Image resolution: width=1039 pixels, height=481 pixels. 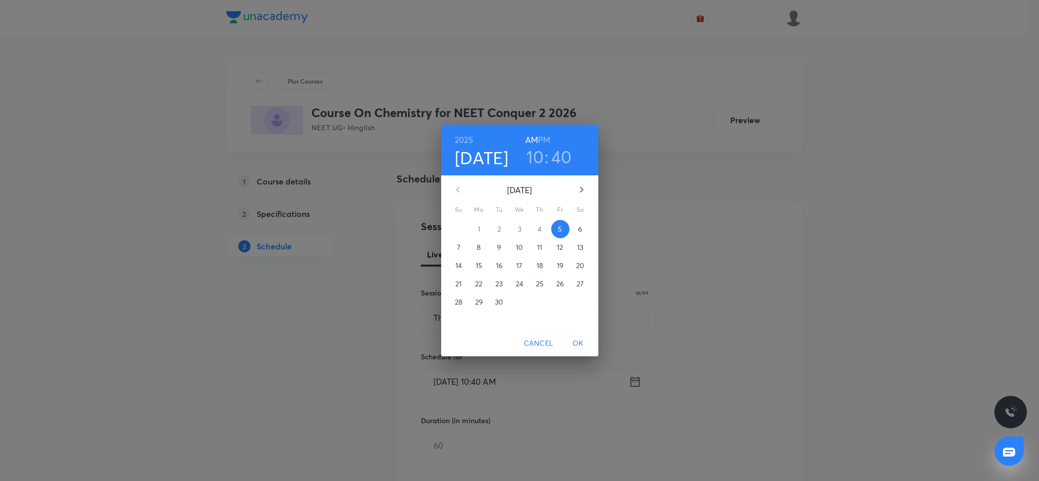 What do you see at coordinates (531, 140) in the screenshot?
I see `h6: AM` at bounding box center [531, 140].